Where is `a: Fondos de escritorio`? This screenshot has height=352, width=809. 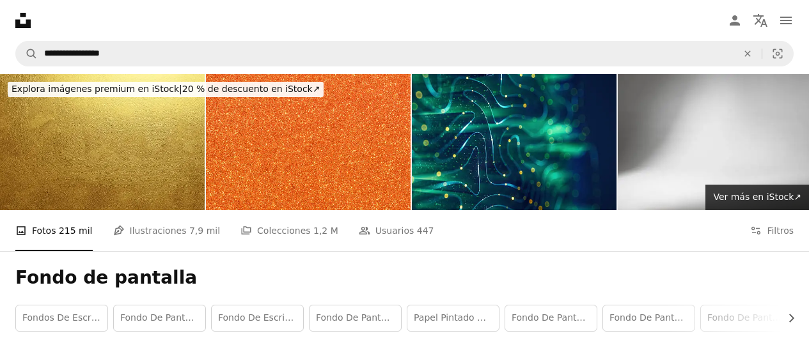
a: Fondos de escritorio is located at coordinates (61, 318).